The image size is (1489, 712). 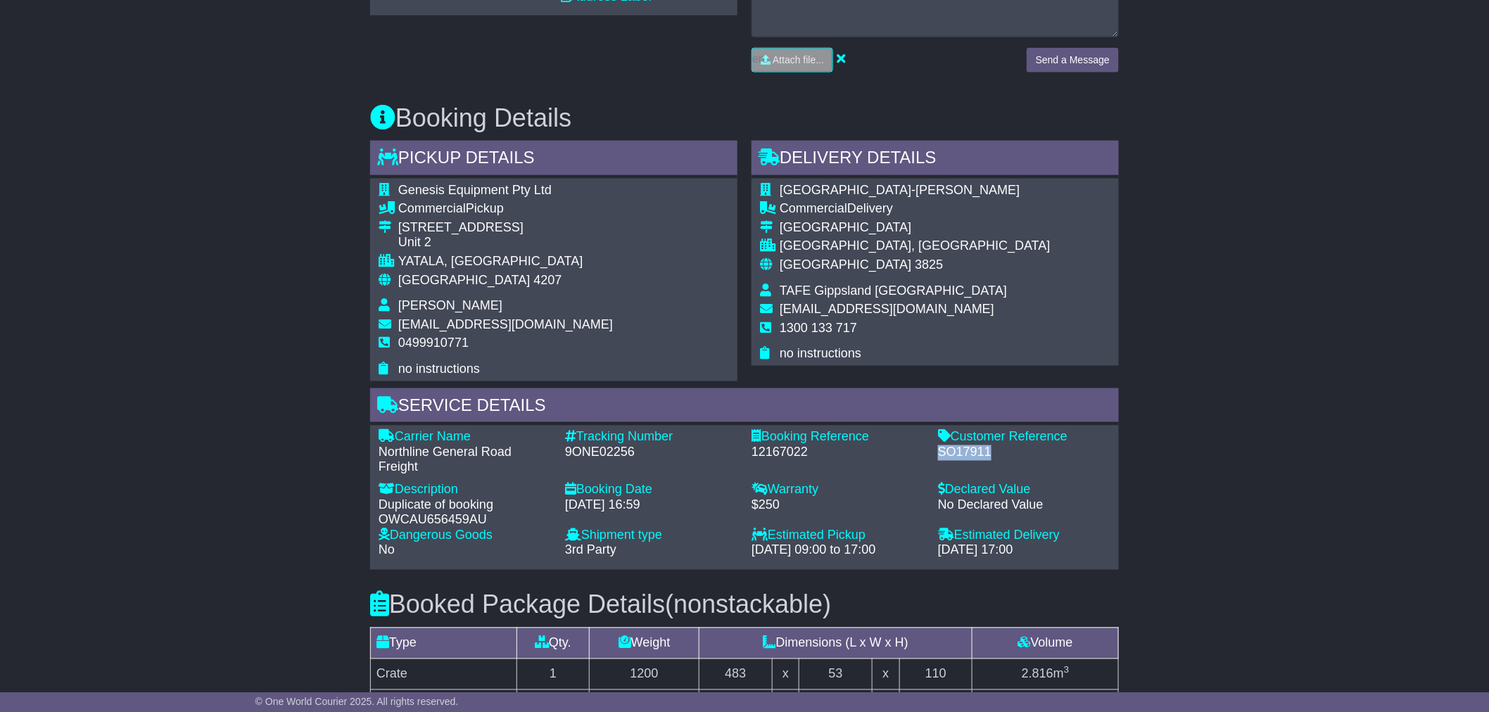 I want to click on td: 53, so click(x=836, y=674).